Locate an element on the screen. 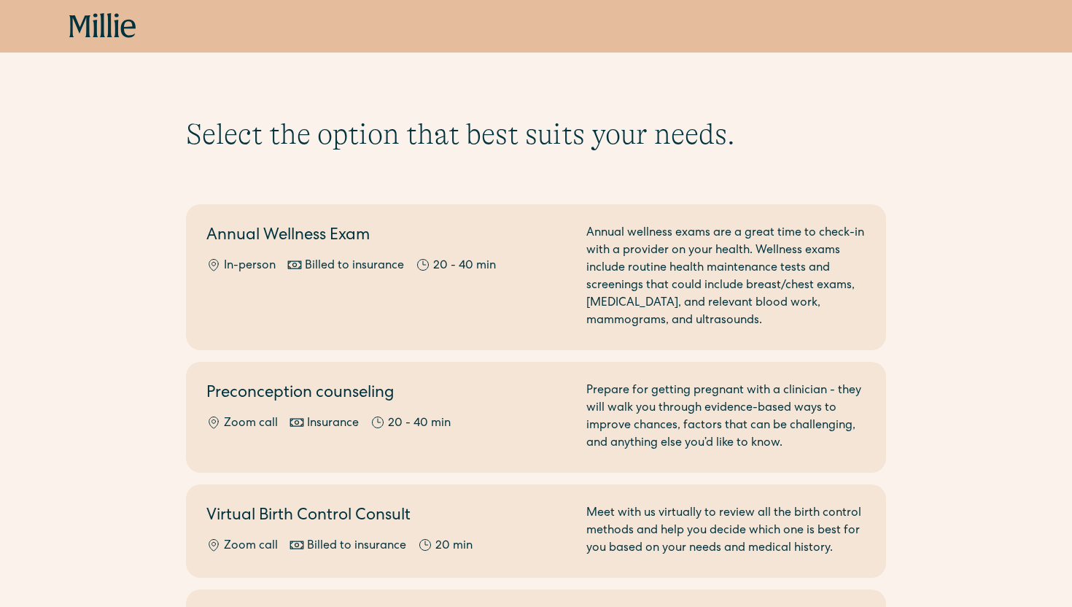 The width and height of the screenshot is (1072, 607). h2: Preconception counseling is located at coordinates (387, 394).